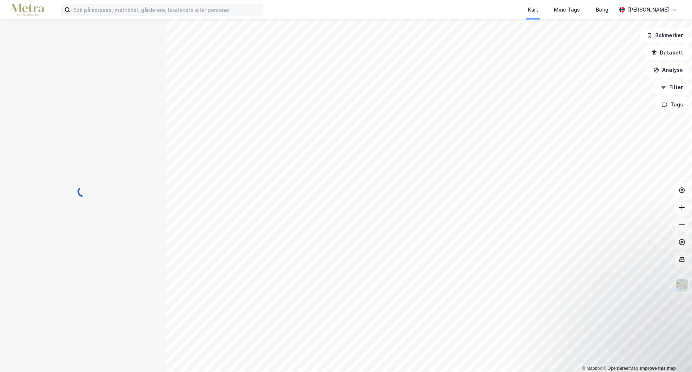  I want to click on img: spinner.a6d8c91a73a9ac5275cf975e30b51cfb.svg, so click(83, 191).